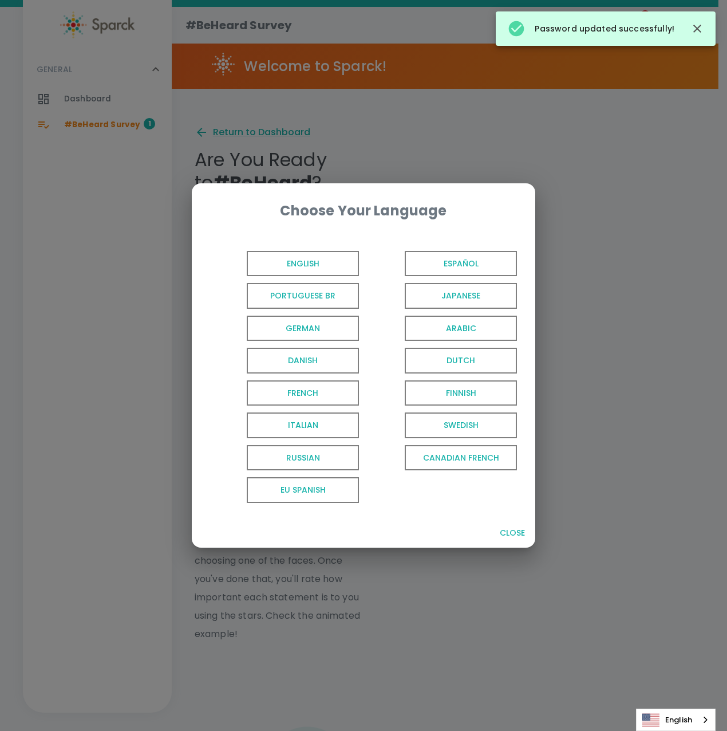 The width and height of the screenshot is (727, 731). What do you see at coordinates (303, 360) in the screenshot?
I see `span: Danish` at bounding box center [303, 360].